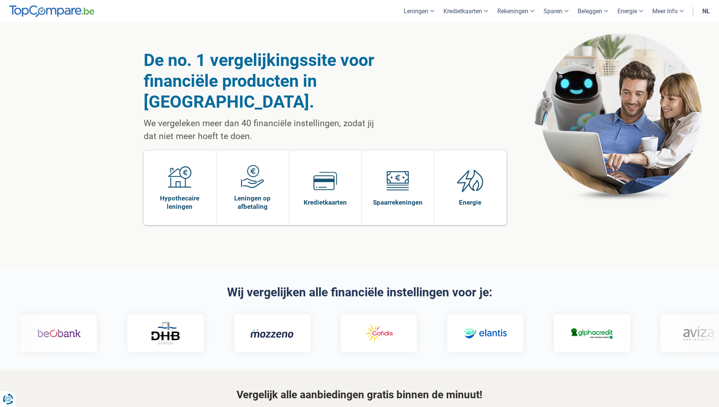 This screenshot has height=407, width=719. Describe the element at coordinates (253, 188) in the screenshot. I see `a: Leningen op afbetaling Leningen op afbetaling` at that location.